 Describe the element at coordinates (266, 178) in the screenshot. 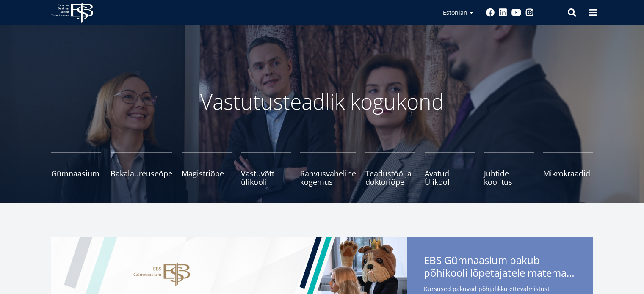

I see `span: Vastuvõtt ülikooli` at that location.